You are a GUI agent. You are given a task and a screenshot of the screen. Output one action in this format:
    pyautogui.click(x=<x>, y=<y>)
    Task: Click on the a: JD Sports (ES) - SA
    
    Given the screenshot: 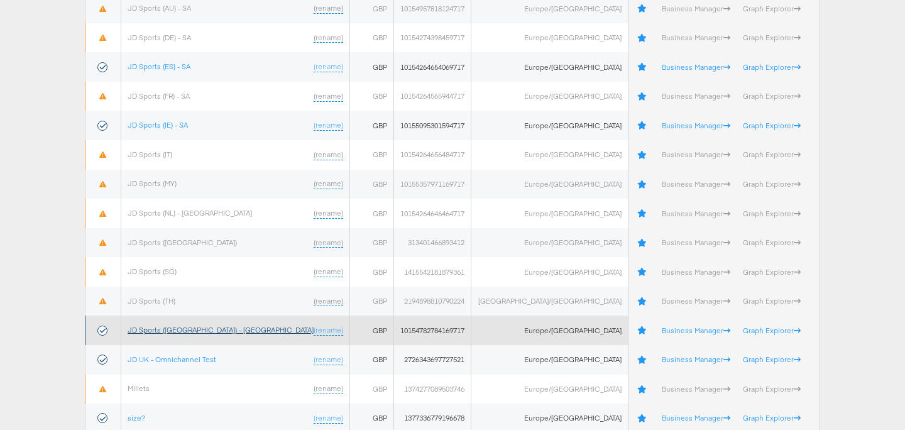 What is the action you would take?
    pyautogui.click(x=159, y=66)
    